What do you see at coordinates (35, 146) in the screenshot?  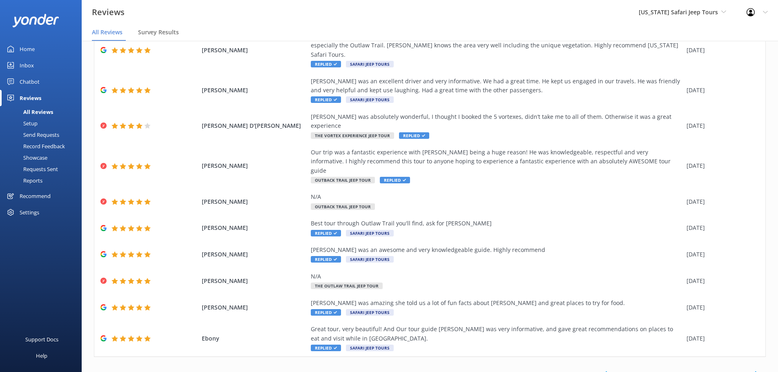 I see `div: Record Feedback` at bounding box center [35, 146].